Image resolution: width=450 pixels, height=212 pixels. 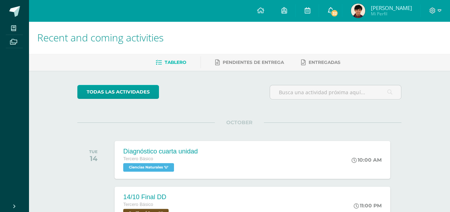 I want to click on span: Ciencias Naturales 'U', so click(x=148, y=168).